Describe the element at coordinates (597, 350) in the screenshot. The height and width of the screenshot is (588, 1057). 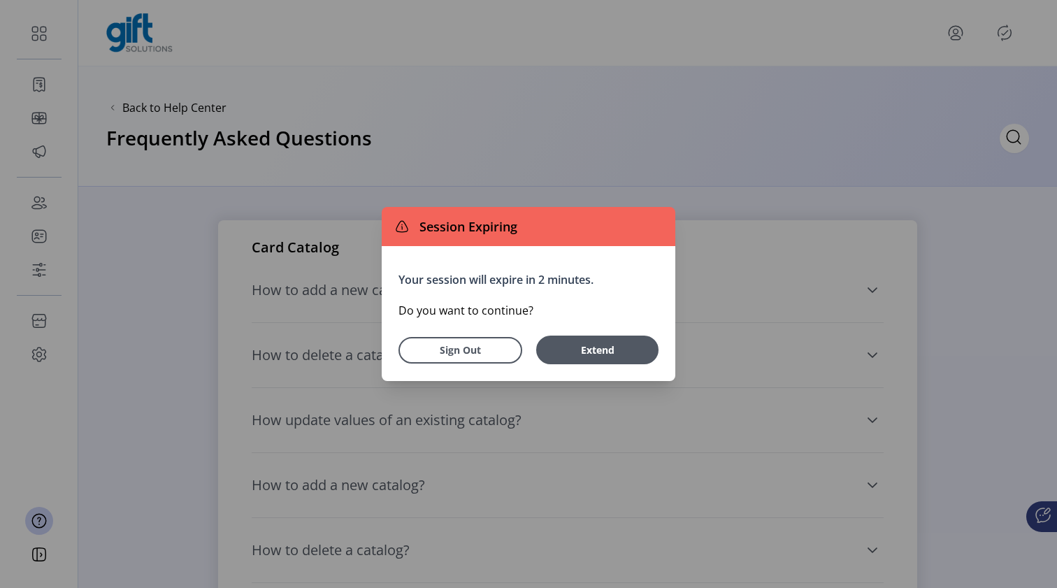
I see `span: Extend` at that location.